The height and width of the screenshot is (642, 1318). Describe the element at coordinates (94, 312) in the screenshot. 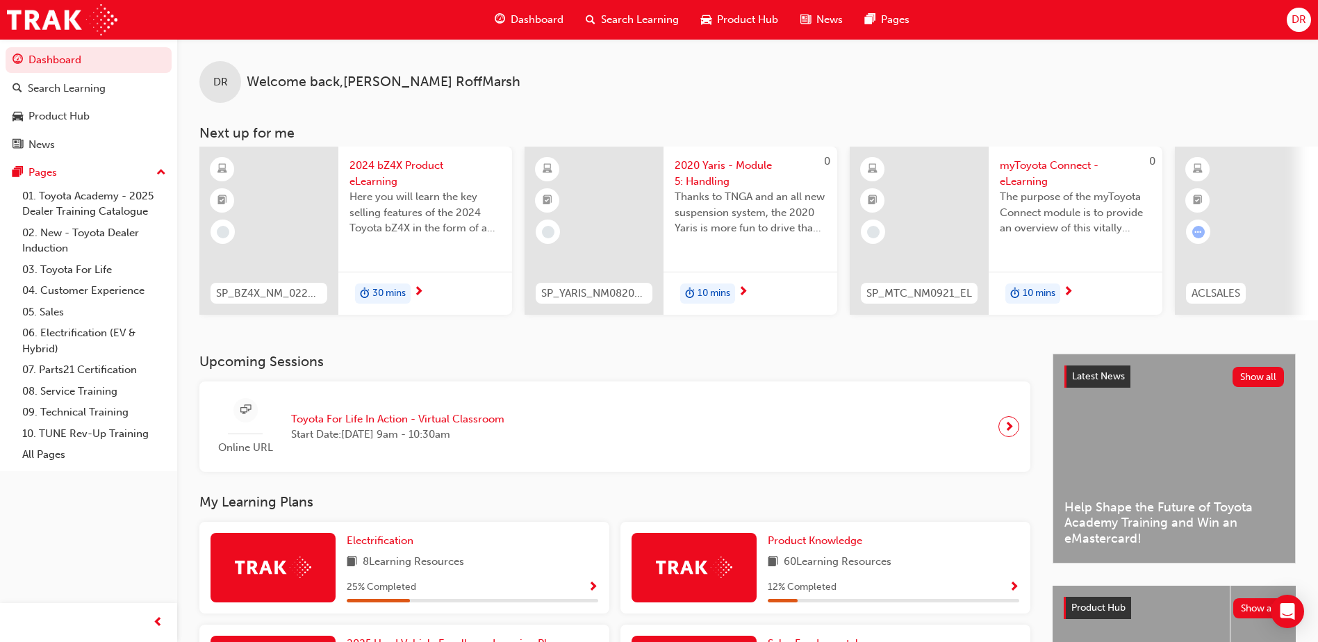

I see `a: 05. Sales` at that location.